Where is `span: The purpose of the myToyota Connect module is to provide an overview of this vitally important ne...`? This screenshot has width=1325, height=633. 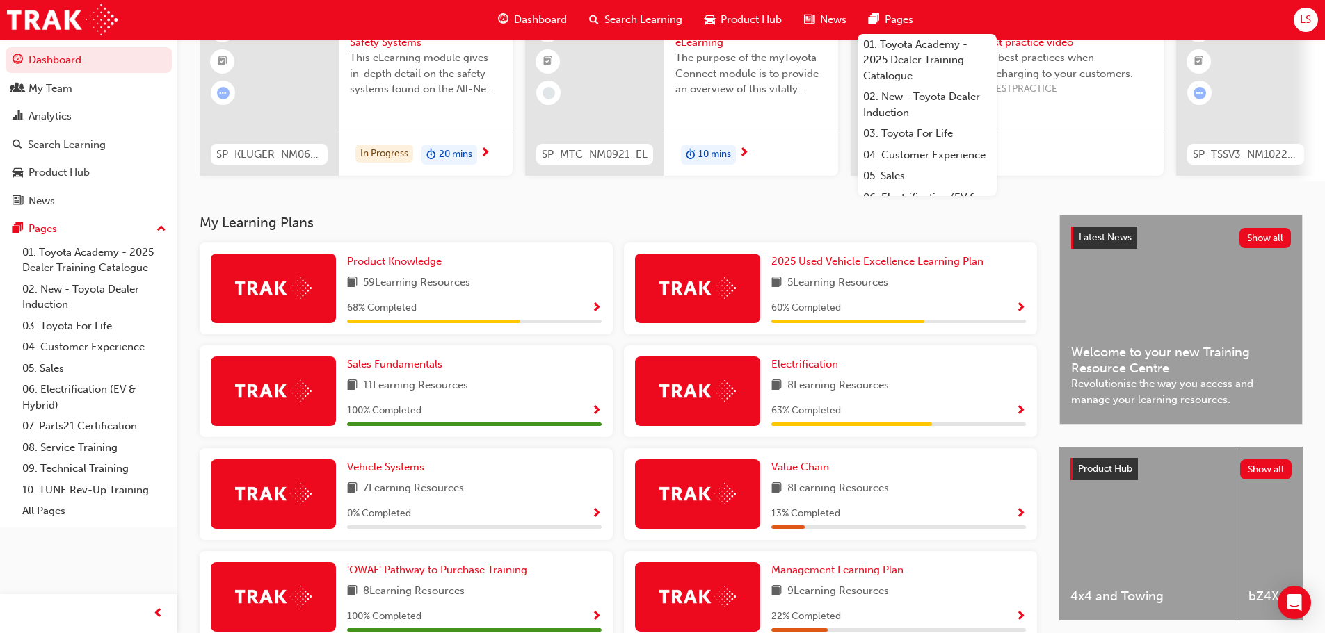 span: The purpose of the myToyota Connect module is to provide an overview of this vitally important ne... is located at coordinates (751, 74).